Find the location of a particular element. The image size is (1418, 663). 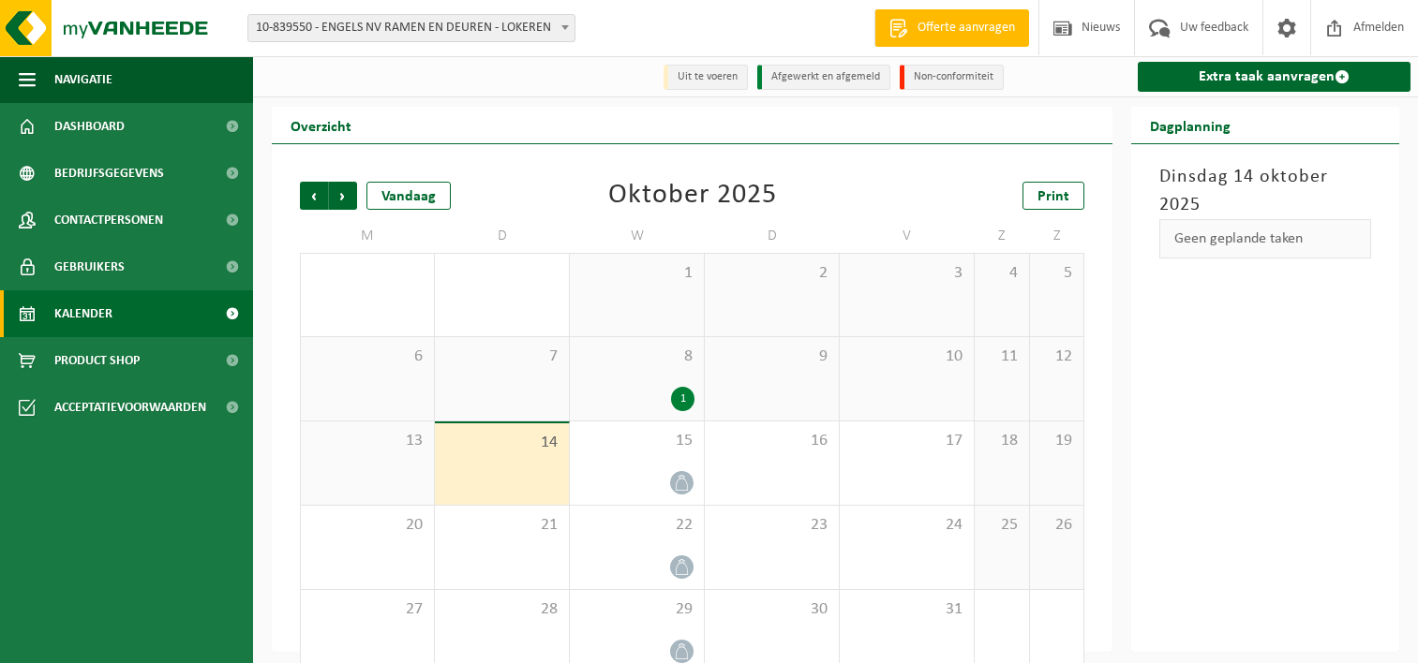

li: Afgewerkt en afgemeld is located at coordinates (824, 77).